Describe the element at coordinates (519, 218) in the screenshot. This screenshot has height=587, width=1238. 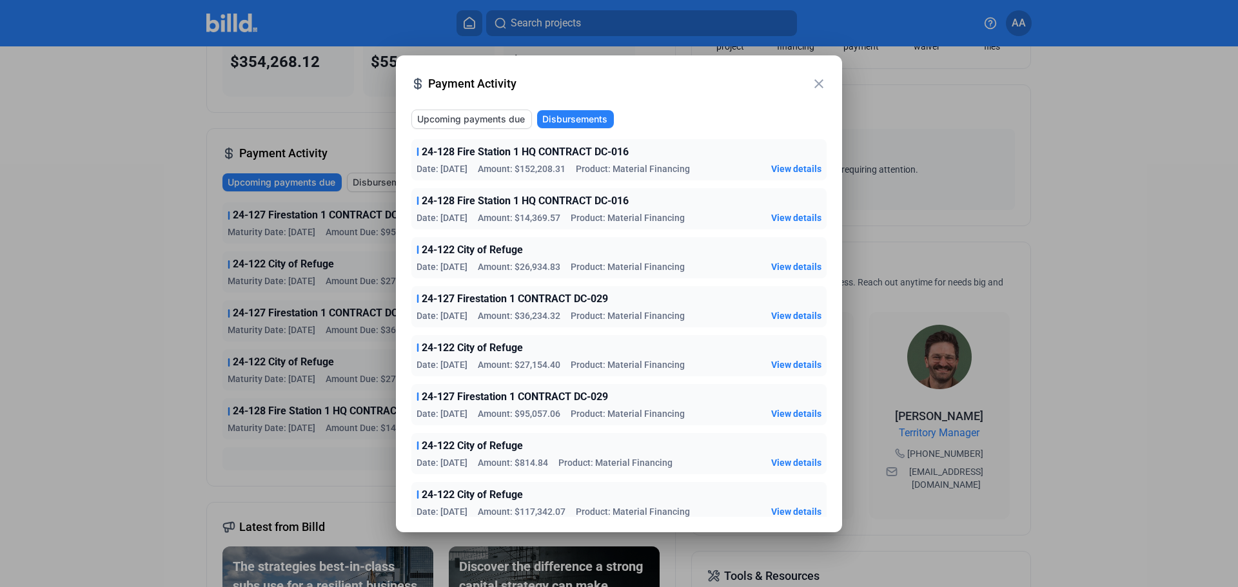
I see `span: Amount: $14,369.57` at that location.